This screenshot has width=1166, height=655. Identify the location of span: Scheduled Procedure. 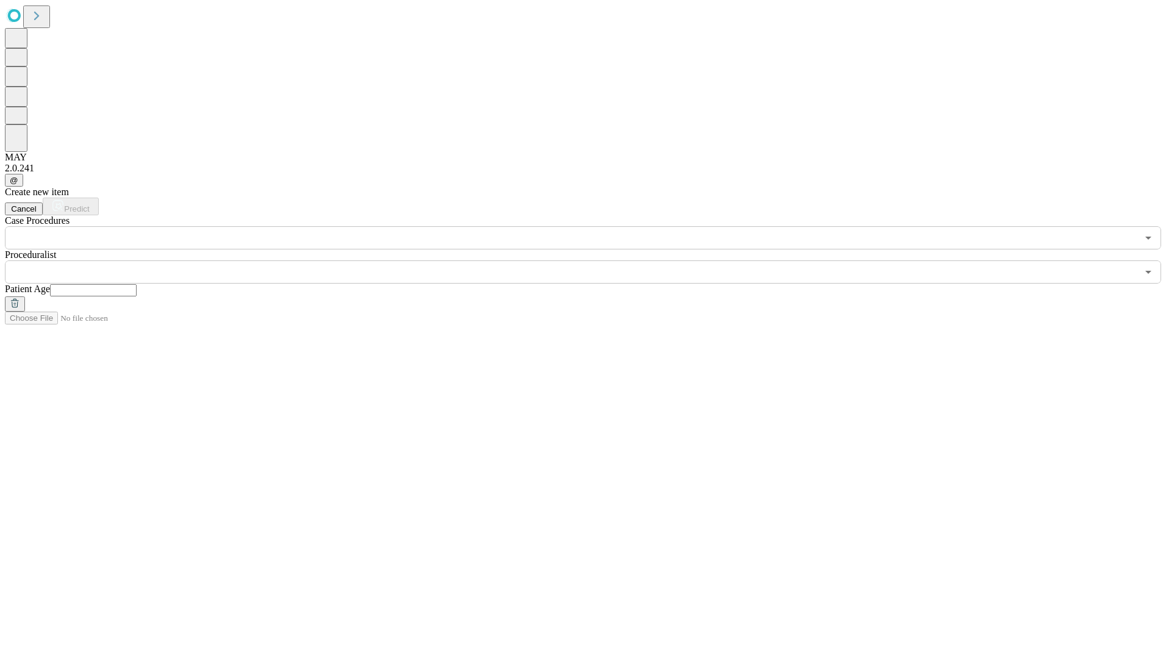
(37, 220).